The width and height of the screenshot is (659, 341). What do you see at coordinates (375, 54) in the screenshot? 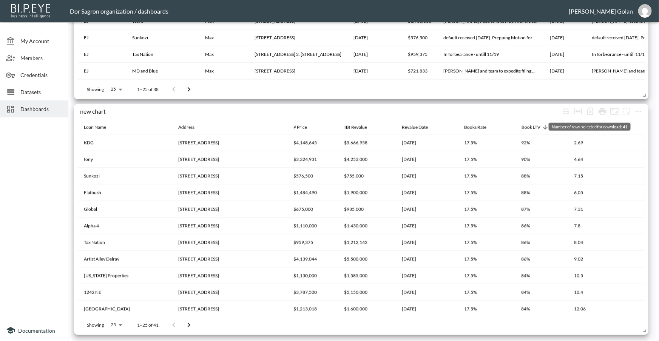
I see `th: 2025-01-27` at bounding box center [375, 54].